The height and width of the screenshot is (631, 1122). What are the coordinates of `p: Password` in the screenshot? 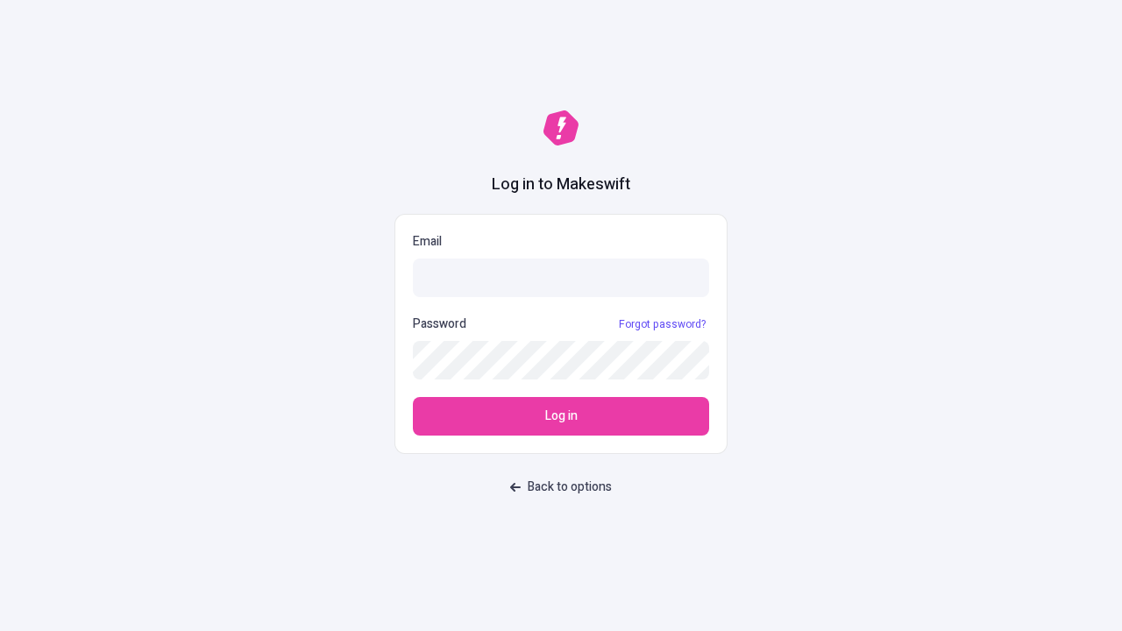 It's located at (439, 324).